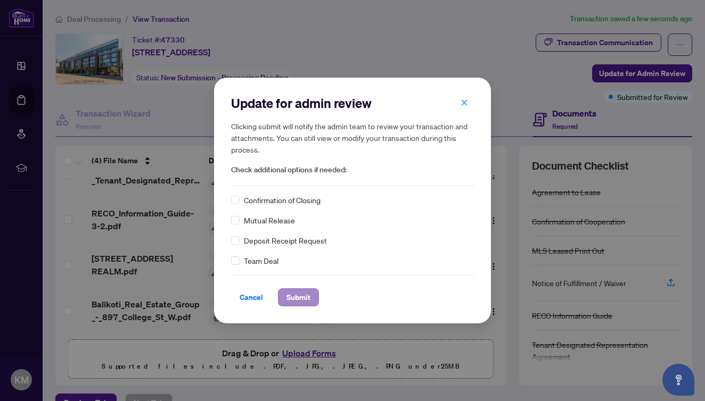 The image size is (705, 401). I want to click on span: Confirmation of Closing, so click(282, 200).